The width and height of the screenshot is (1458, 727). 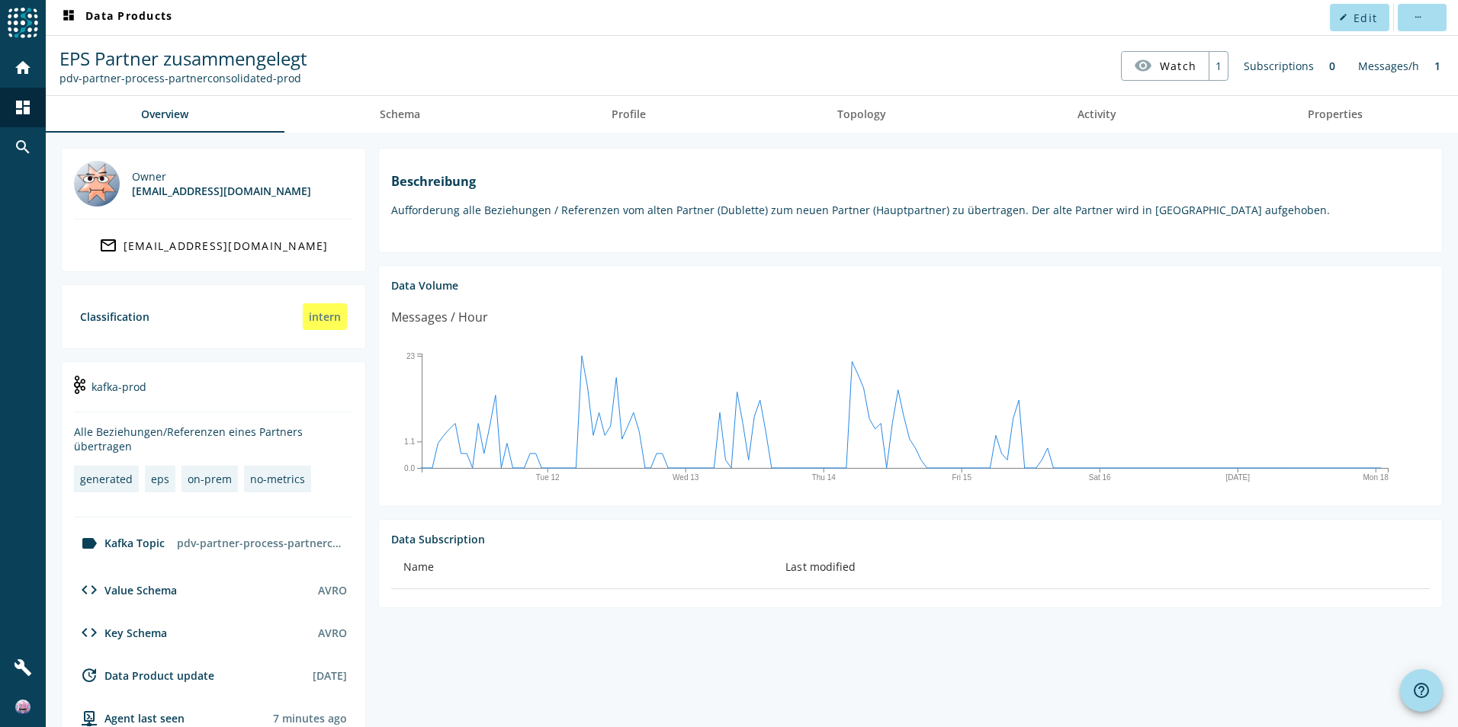 I want to click on div: 0, so click(x=1332, y=66).